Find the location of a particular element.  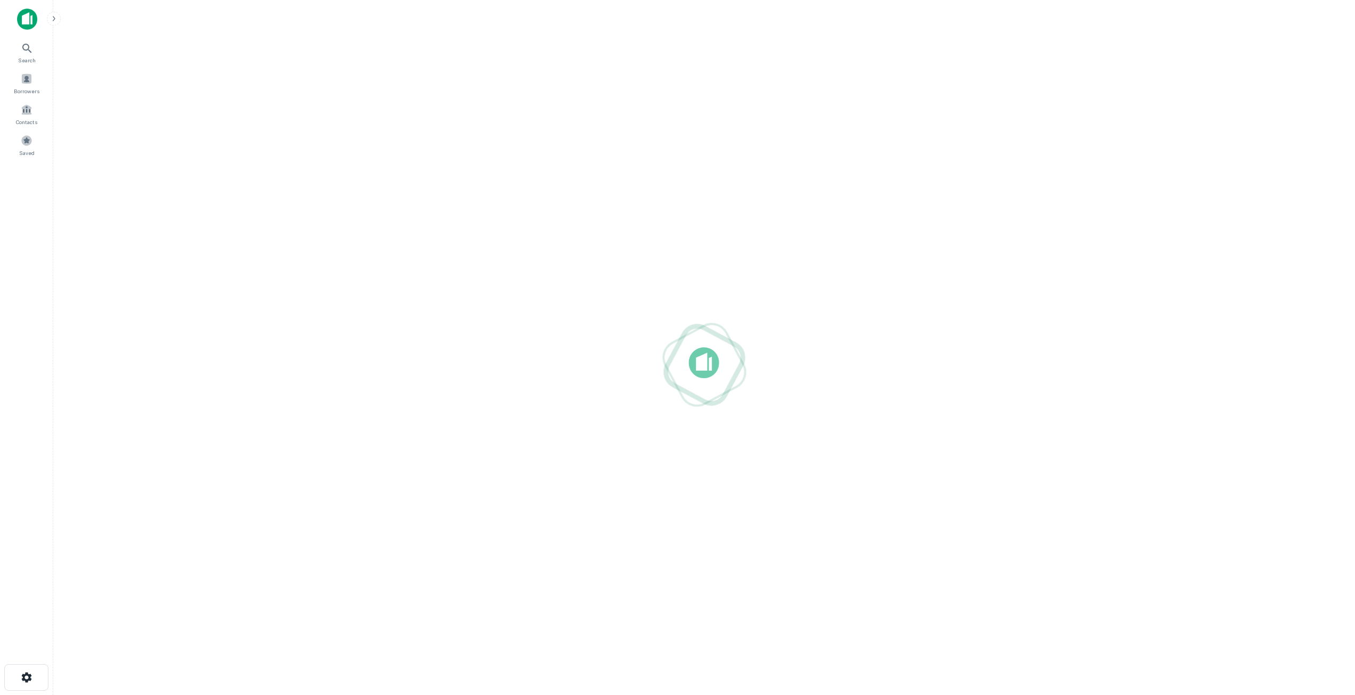

span: Search is located at coordinates (27, 60).